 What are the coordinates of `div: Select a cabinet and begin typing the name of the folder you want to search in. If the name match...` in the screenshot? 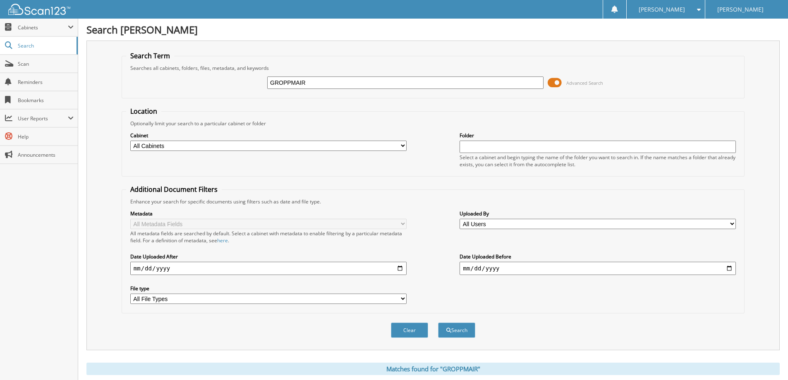 It's located at (598, 161).